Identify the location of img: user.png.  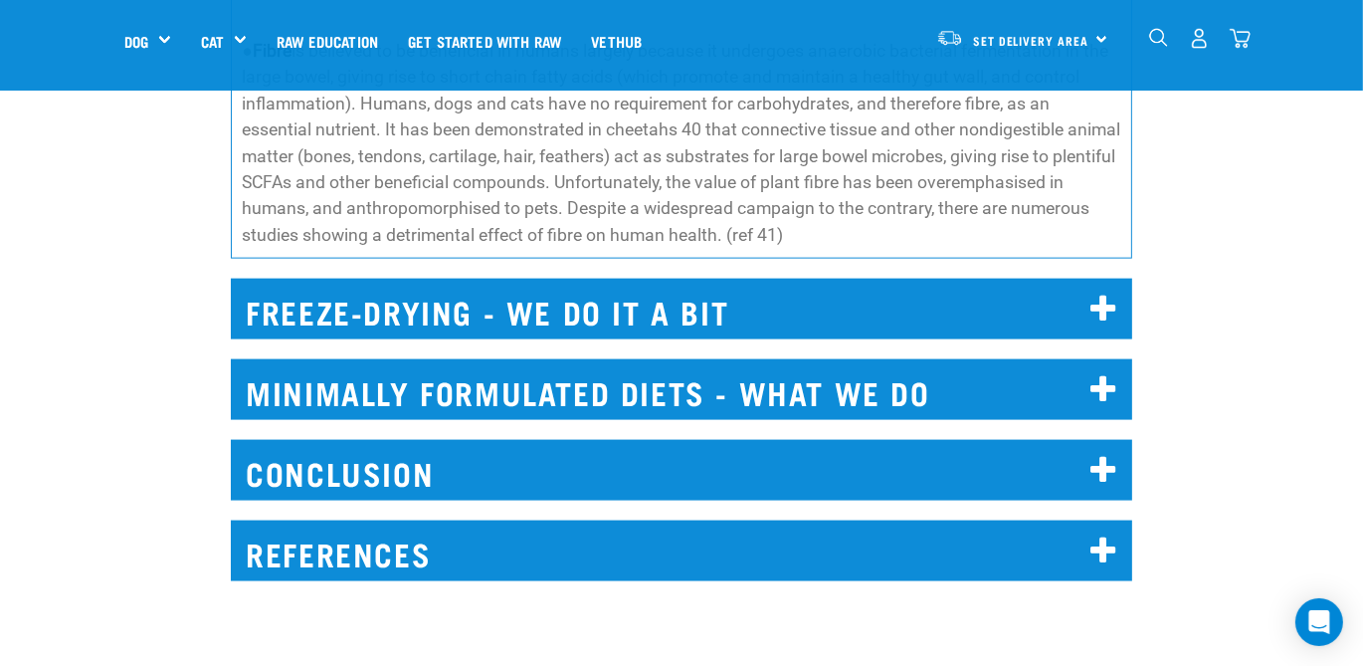
(1199, 38).